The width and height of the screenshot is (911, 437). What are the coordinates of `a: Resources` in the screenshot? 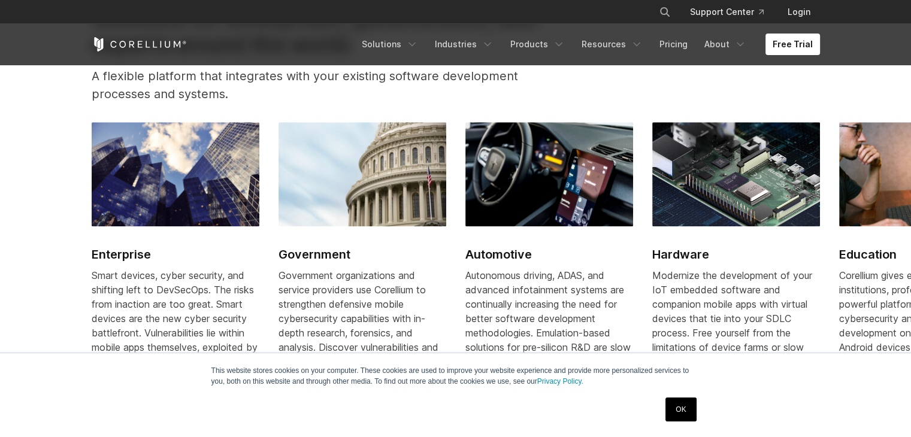 It's located at (612, 44).